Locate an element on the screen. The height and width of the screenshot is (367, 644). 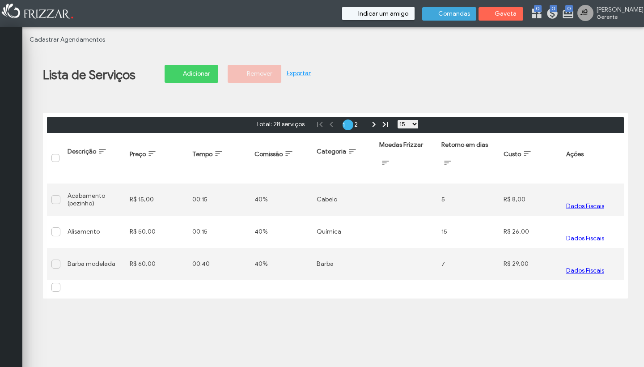
a: Cadastrar Agendamentos is located at coordinates (67, 39).